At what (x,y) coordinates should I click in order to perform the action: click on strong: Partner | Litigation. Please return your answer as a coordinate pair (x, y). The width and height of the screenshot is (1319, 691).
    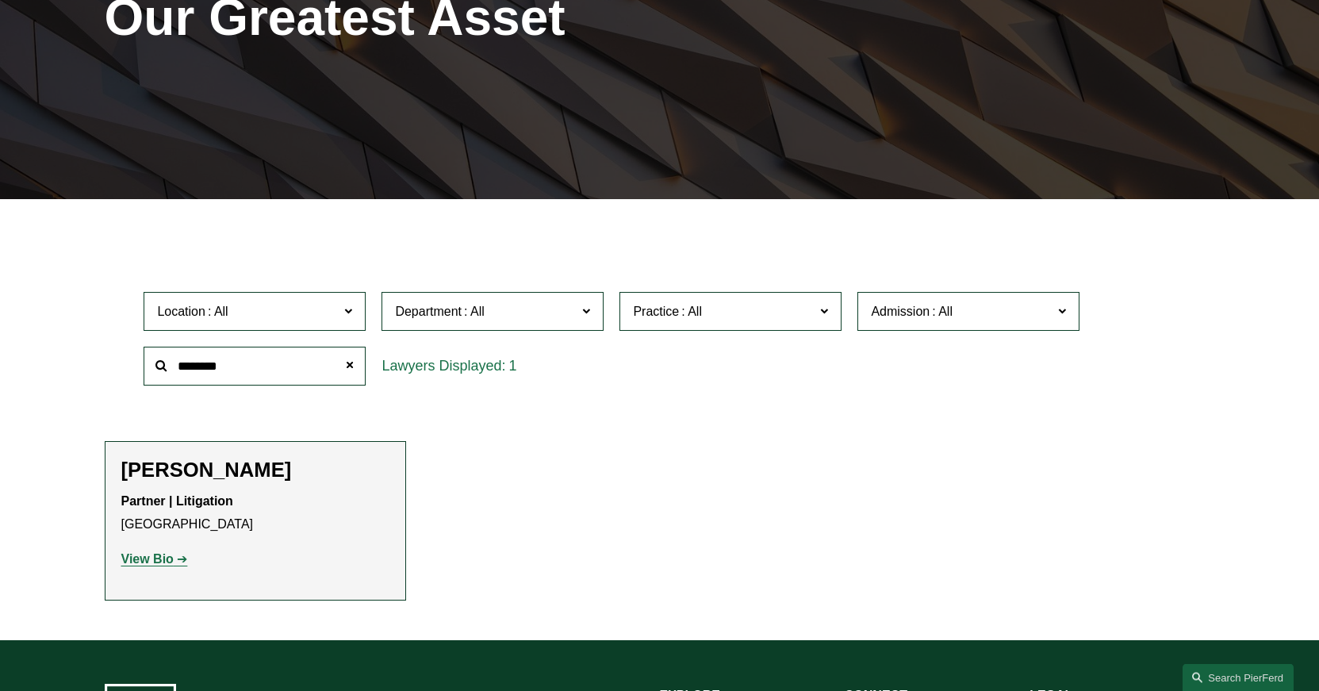
    Looking at the image, I should click on (177, 500).